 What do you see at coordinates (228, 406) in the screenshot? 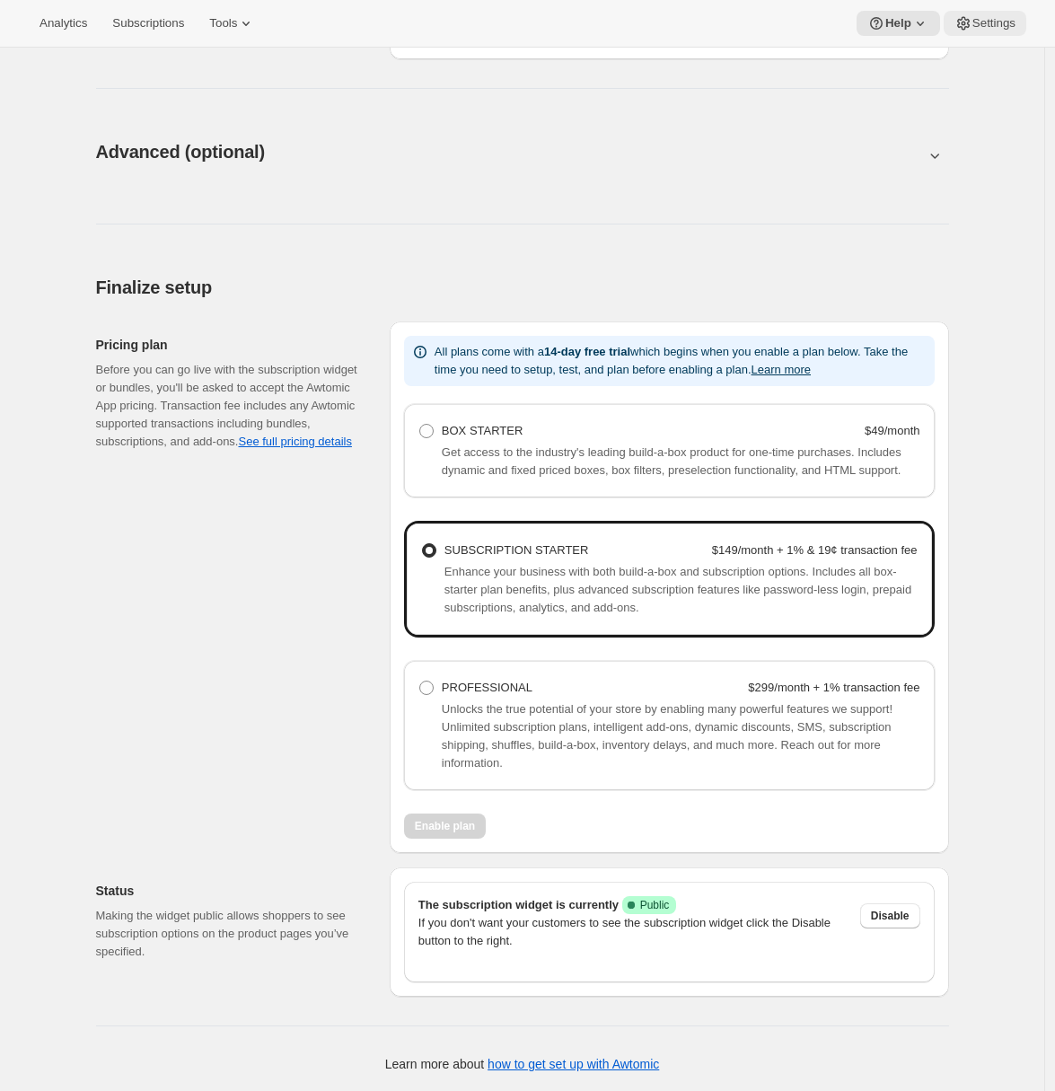
I see `div: Before you can go live with the subscription widget or bundles, you'll be asked to accept the Awt...` at bounding box center [228, 406].